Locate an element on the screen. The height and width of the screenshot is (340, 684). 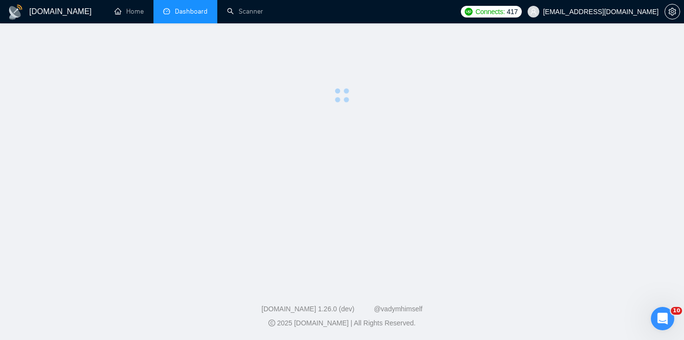
button: setting is located at coordinates (672, 12).